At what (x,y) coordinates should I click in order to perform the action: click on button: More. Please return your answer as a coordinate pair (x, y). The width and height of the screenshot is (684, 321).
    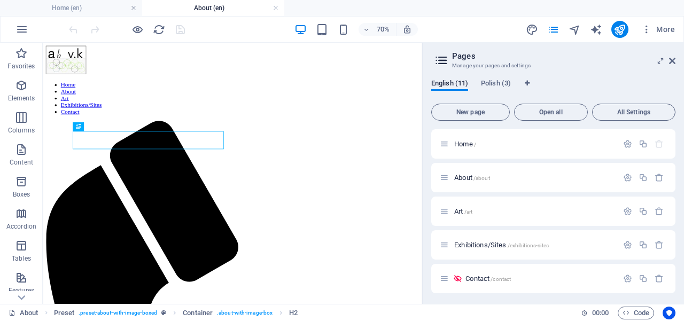
    Looking at the image, I should click on (658, 29).